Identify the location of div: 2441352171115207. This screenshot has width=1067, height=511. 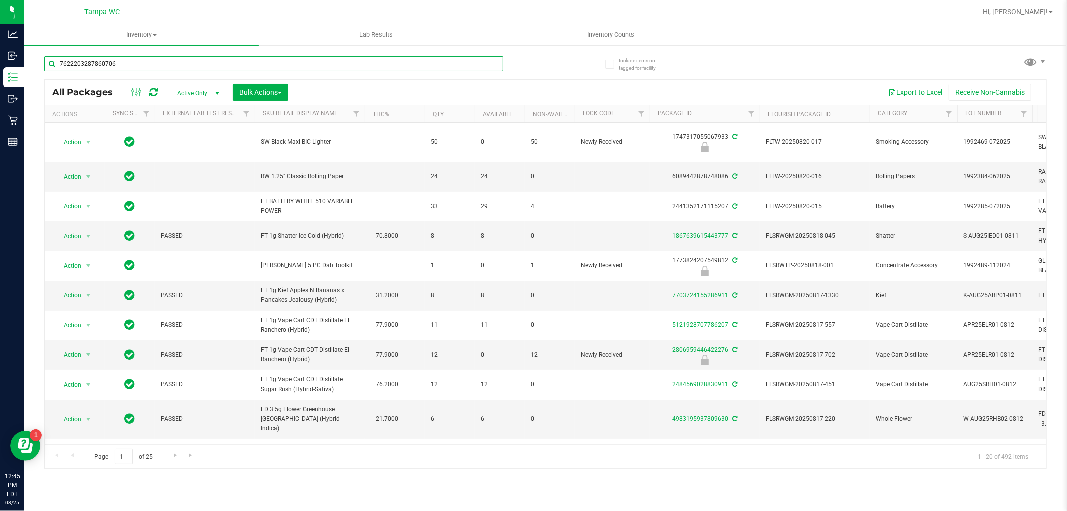
(705, 206).